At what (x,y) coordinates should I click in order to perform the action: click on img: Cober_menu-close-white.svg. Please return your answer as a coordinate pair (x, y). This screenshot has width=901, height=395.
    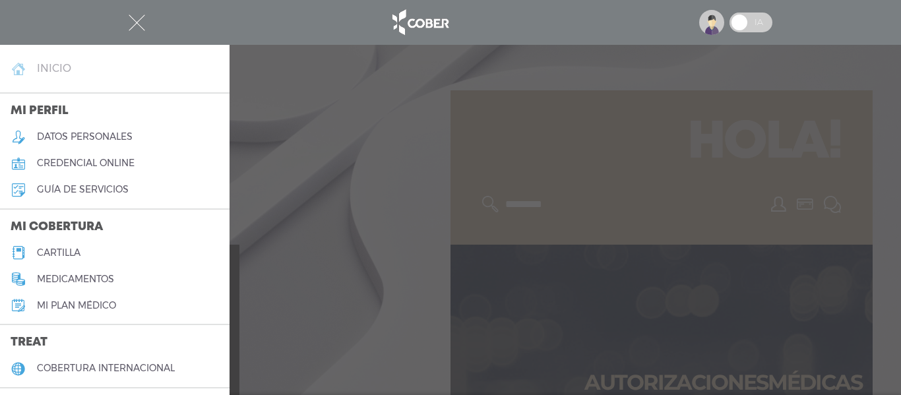
    Looking at the image, I should click on (137, 22).